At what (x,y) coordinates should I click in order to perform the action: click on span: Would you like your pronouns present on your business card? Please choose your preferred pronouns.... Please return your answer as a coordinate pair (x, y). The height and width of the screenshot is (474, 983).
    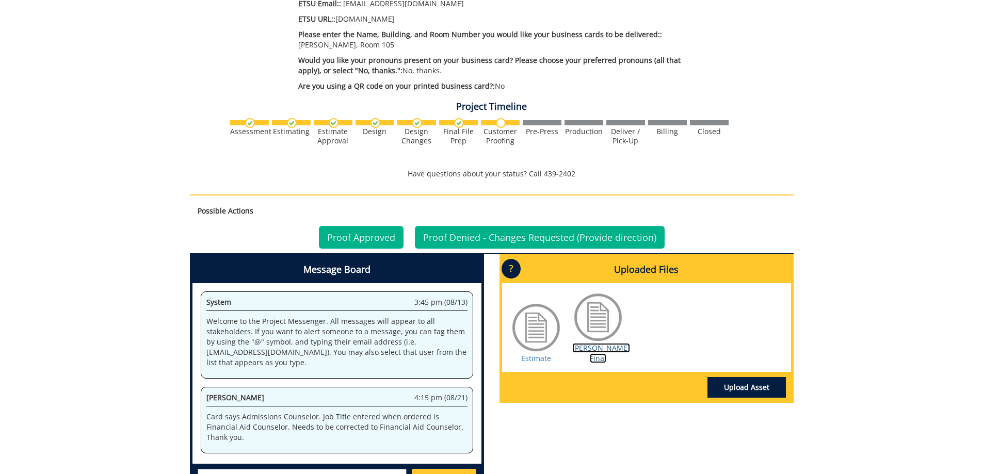
    Looking at the image, I should click on (489, 65).